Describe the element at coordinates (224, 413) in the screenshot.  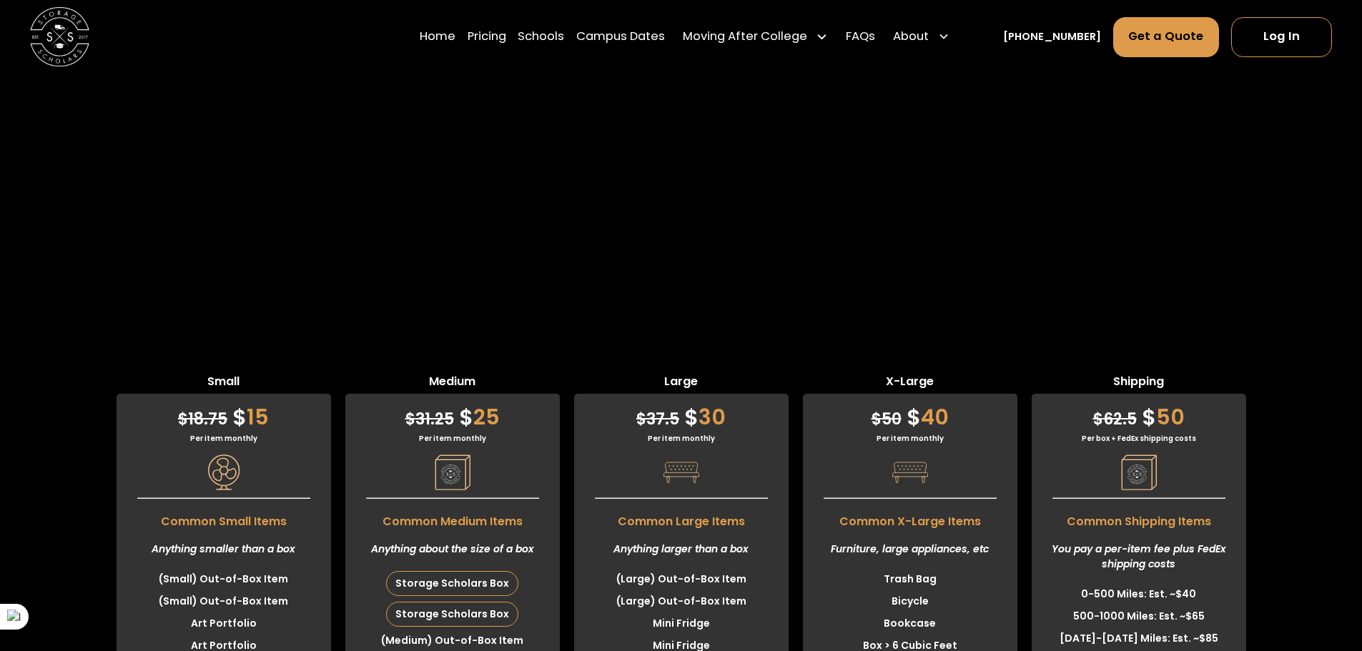
I see `div: 15` at that location.